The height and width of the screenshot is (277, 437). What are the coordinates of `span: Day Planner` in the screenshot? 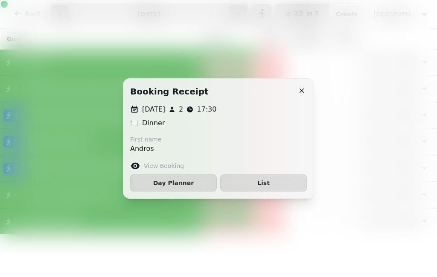 It's located at (173, 183).